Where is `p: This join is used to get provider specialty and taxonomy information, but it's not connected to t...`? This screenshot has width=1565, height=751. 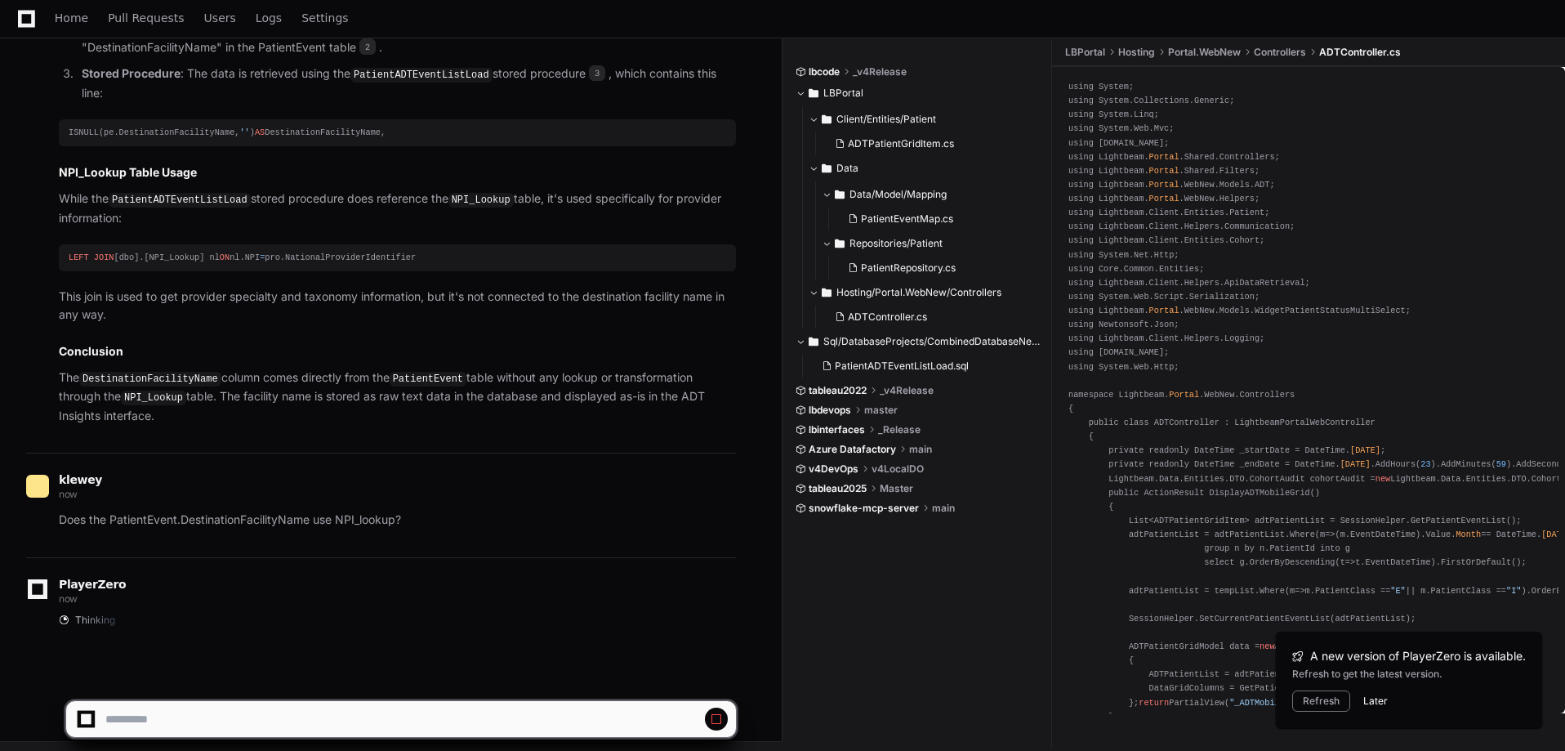 p: This join is used to get provider specialty and taxonomy information, but it's not connected to t... is located at coordinates (397, 306).